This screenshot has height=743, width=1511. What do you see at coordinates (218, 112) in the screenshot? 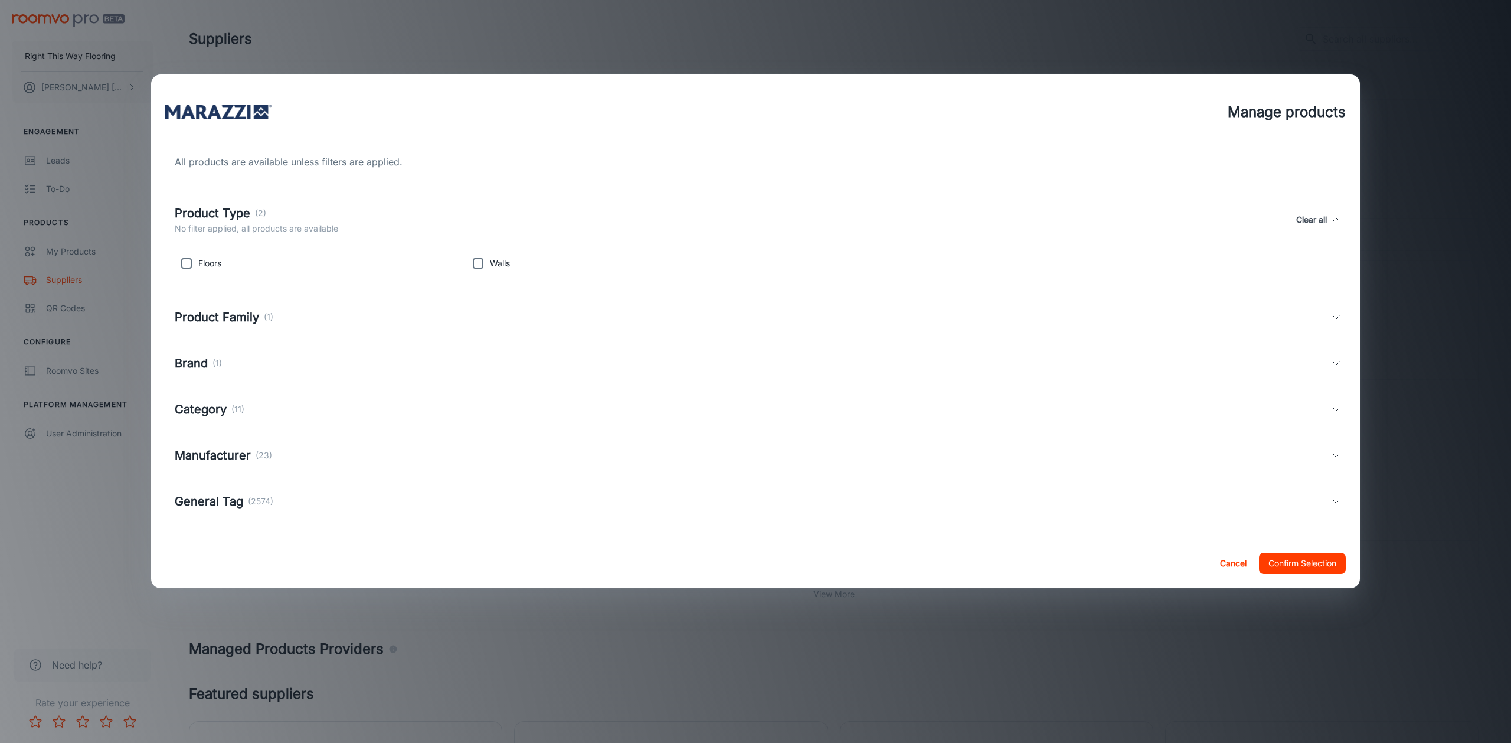
I see `img: vendor_logo_square_en-us.jpg` at bounding box center [218, 112].